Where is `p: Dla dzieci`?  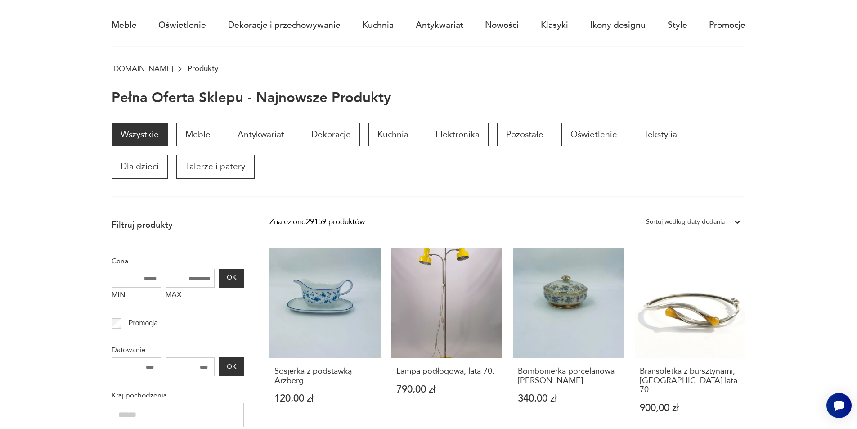 p: Dla dzieci is located at coordinates (139, 166).